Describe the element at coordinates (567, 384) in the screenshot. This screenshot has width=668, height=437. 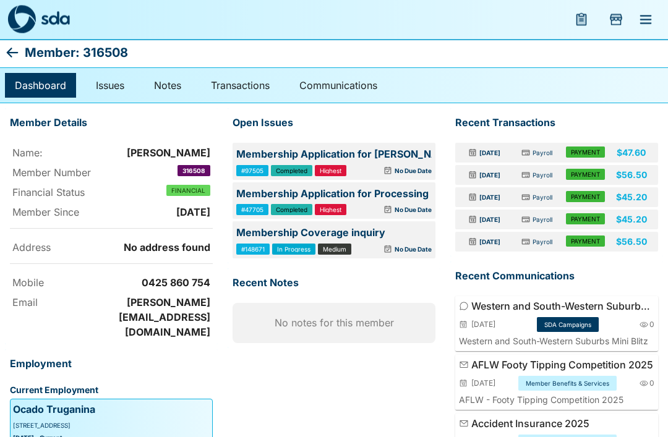
I see `span: Member Benefits & Services` at that location.